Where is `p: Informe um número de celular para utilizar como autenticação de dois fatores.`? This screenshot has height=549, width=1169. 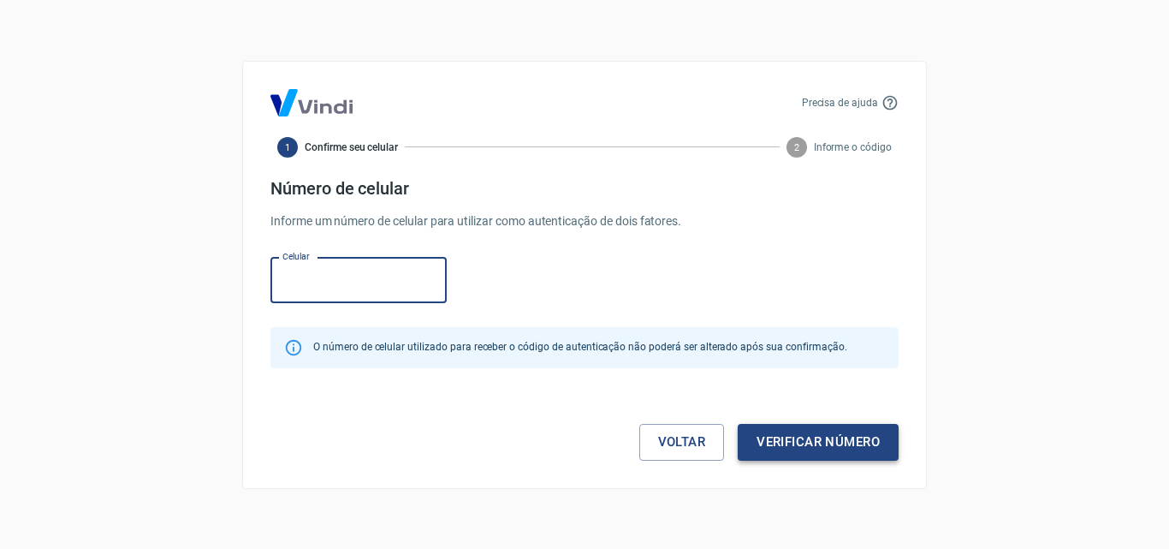
p: Informe um número de celular para utilizar como autenticação de dois fatores. is located at coordinates (584, 221).